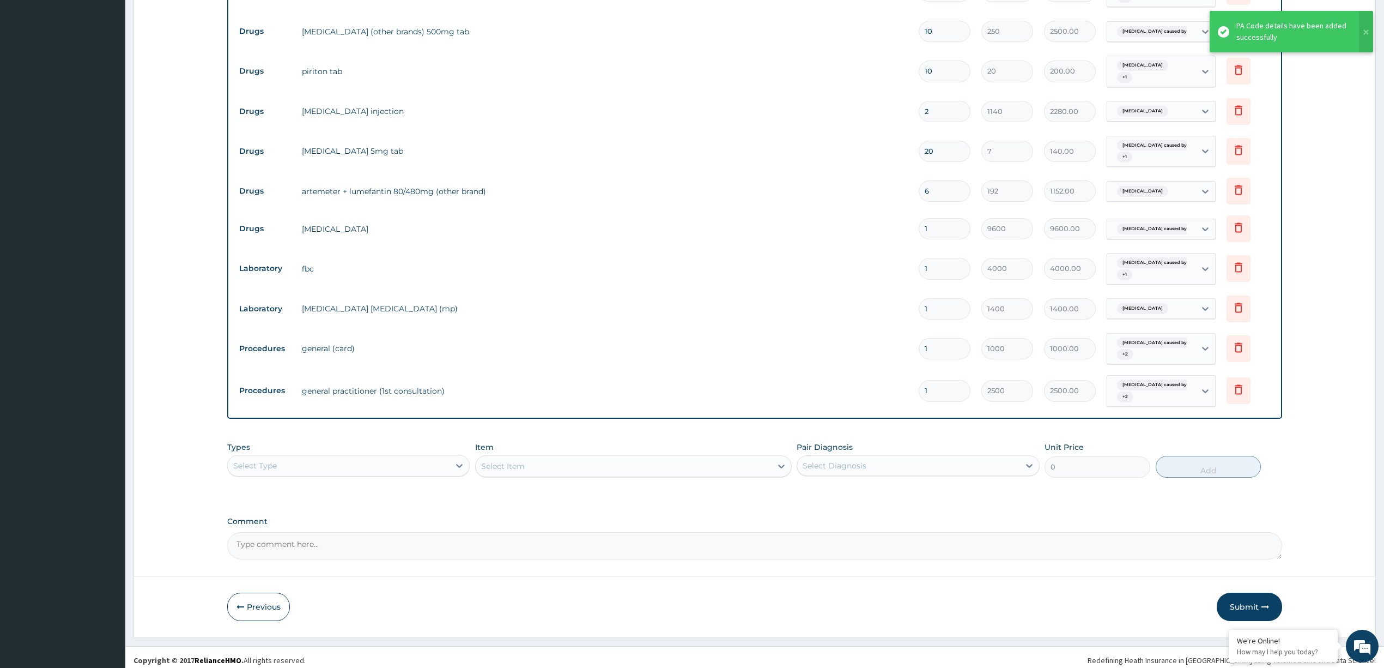 The image size is (1384, 668). I want to click on td: artemeter + lumefantin 80/480mg (other brand), so click(605, 191).